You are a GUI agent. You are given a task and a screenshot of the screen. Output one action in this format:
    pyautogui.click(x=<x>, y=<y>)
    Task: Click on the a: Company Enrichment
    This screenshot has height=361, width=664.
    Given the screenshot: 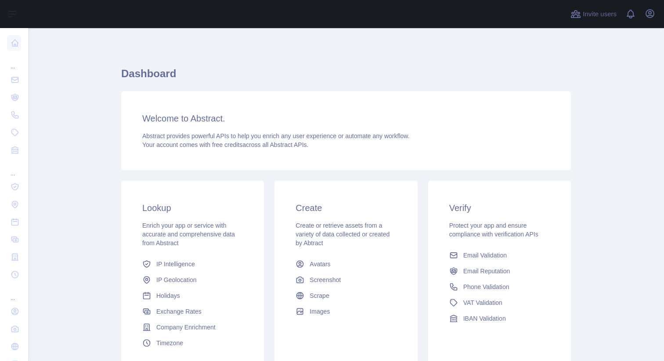 What is the action you would take?
    pyautogui.click(x=192, y=327)
    